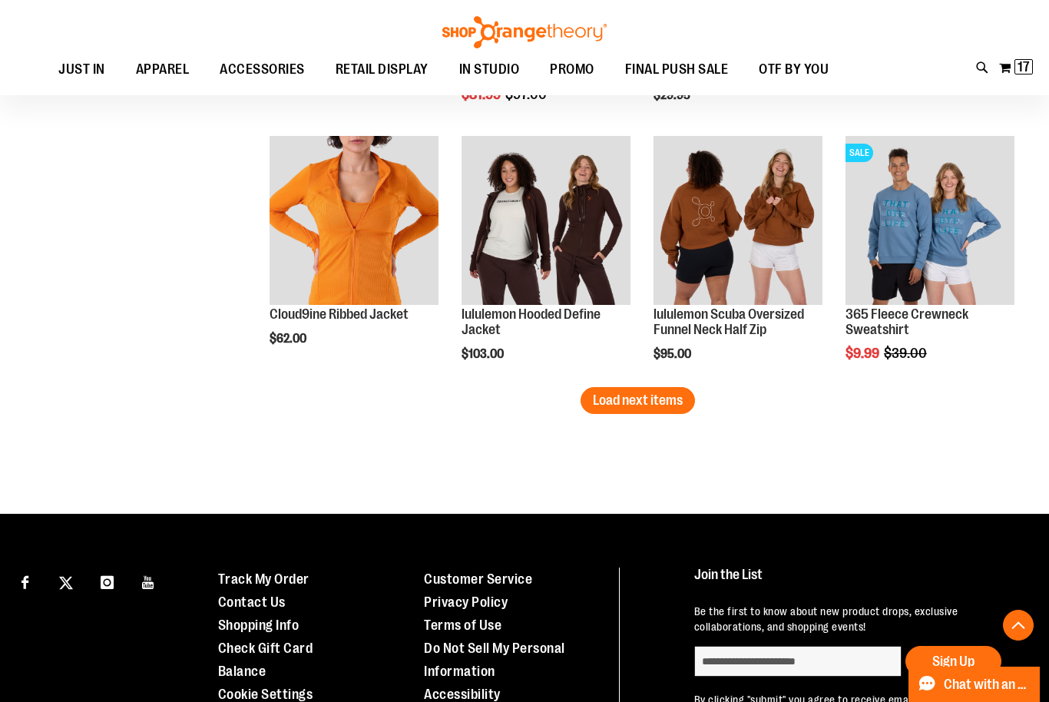  What do you see at coordinates (860, 153) in the screenshot?
I see `span: SALE` at bounding box center [860, 153].